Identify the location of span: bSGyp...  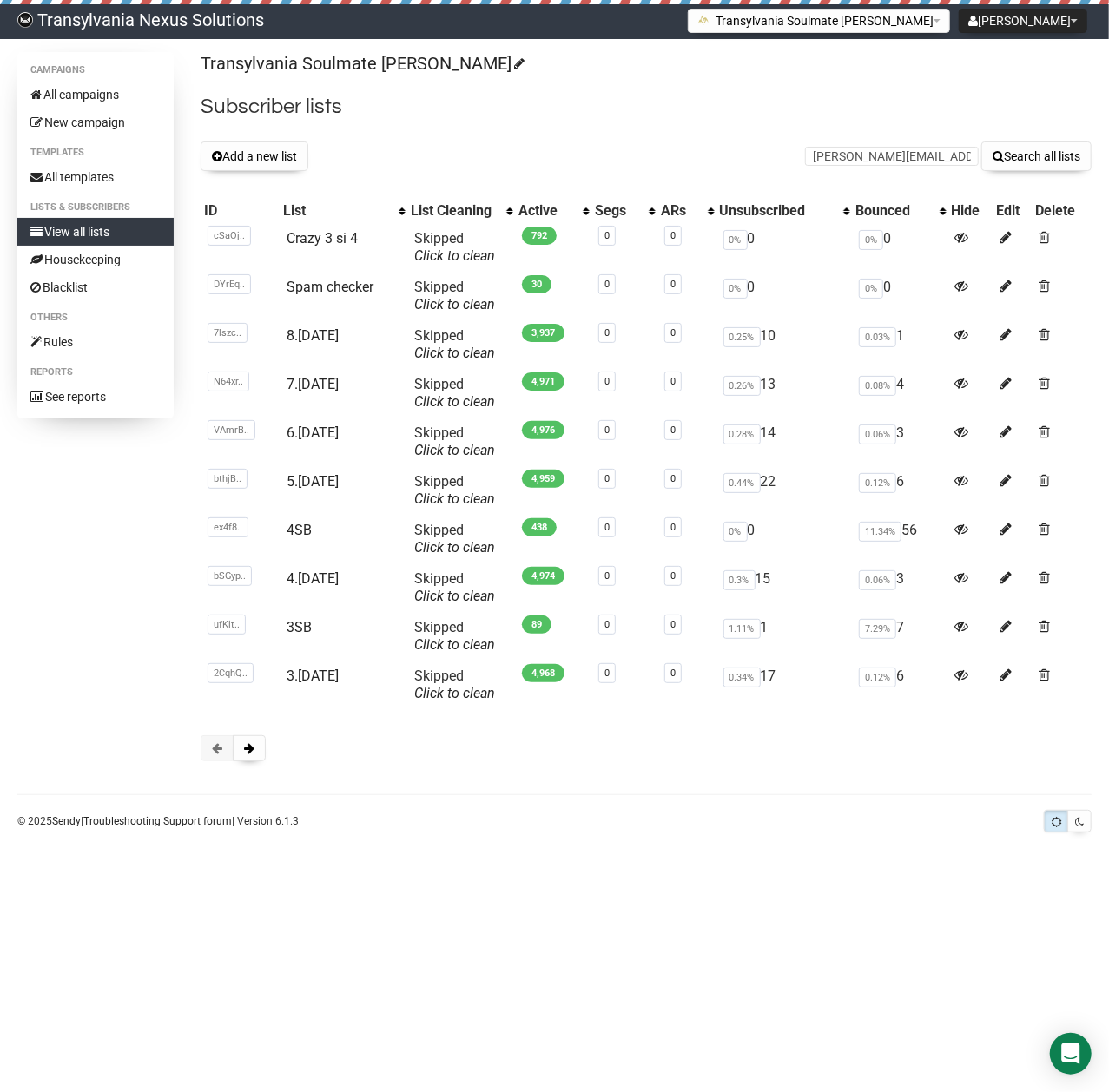
(229, 575).